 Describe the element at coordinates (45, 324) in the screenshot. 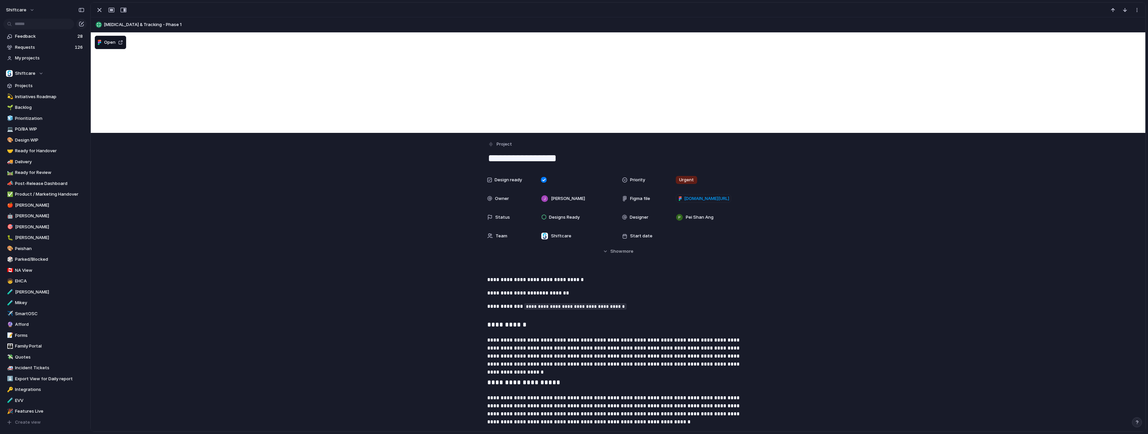

I see `div: 🔮Afford` at that location.